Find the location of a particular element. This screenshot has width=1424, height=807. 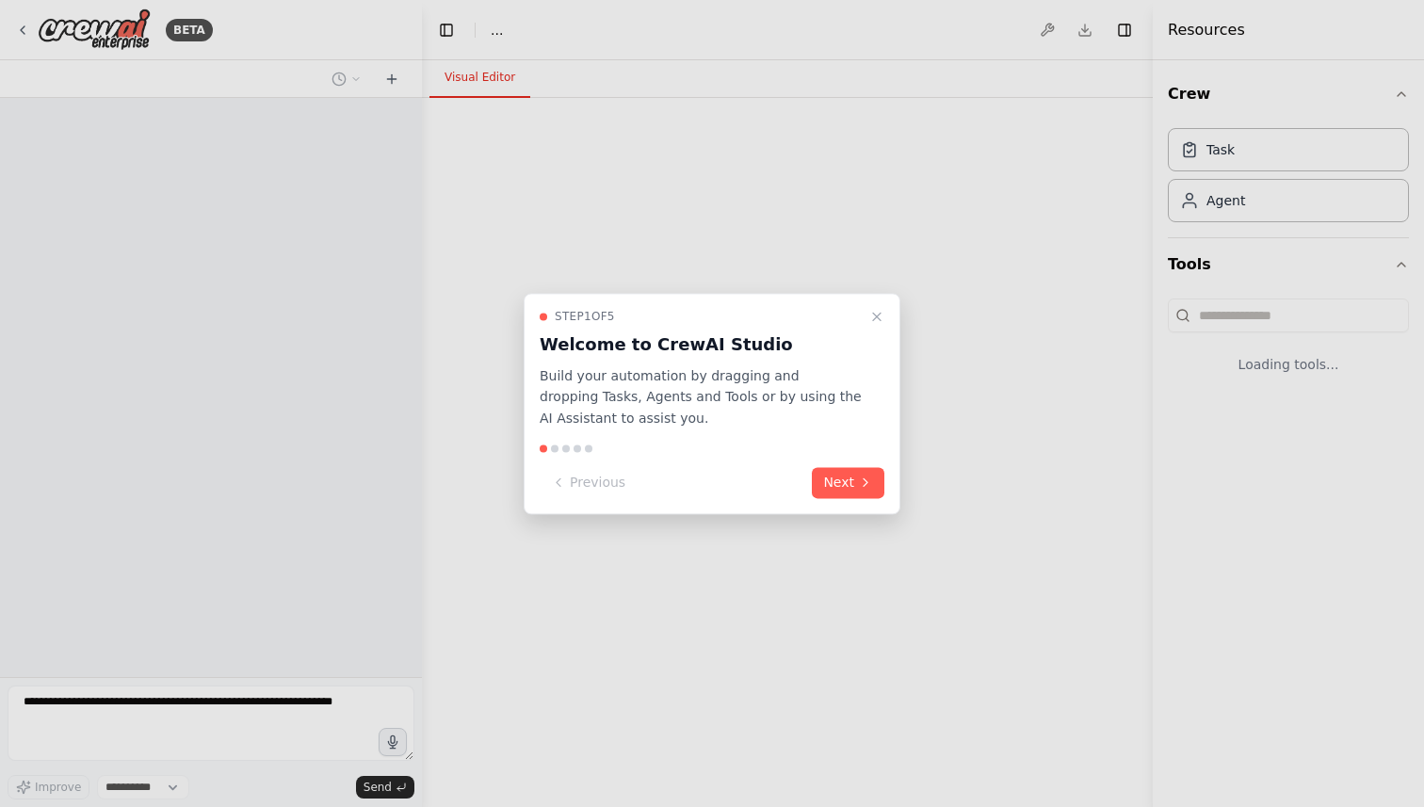

button: Close walkthrough is located at coordinates (877, 316).